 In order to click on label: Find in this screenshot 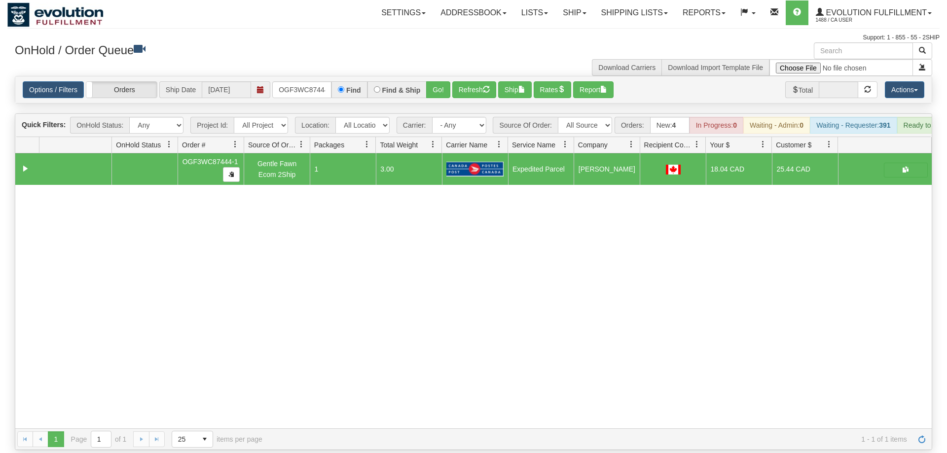, I will do `click(354, 90)`.